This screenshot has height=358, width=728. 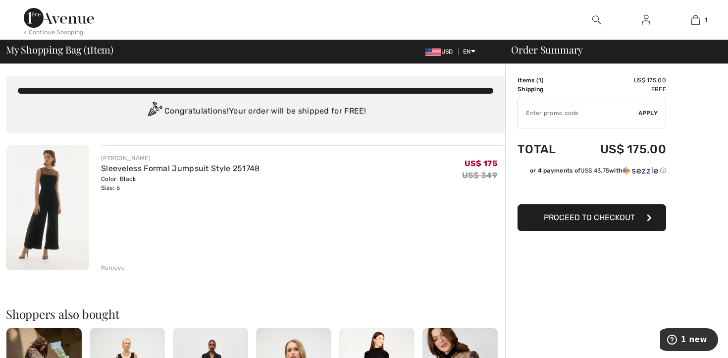 I want to click on img: Sezzle, so click(x=640, y=170).